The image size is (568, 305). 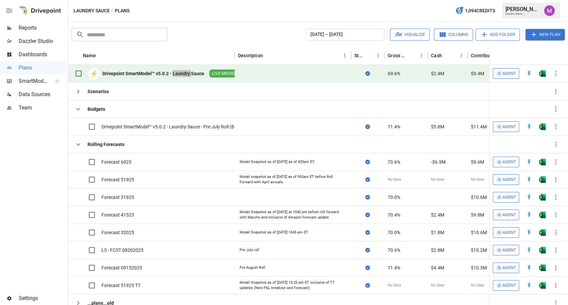 What do you see at coordinates (175, 127) in the screenshot?
I see `div: Drivepoint SmartModel™ v5.0.2 - Laundry Sauce - Pre July Roll (Backup)` at bounding box center [175, 127].